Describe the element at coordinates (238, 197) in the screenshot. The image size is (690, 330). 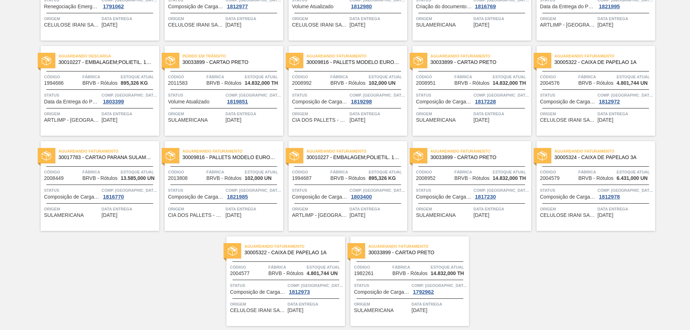
I see `div: 1821985` at that location.